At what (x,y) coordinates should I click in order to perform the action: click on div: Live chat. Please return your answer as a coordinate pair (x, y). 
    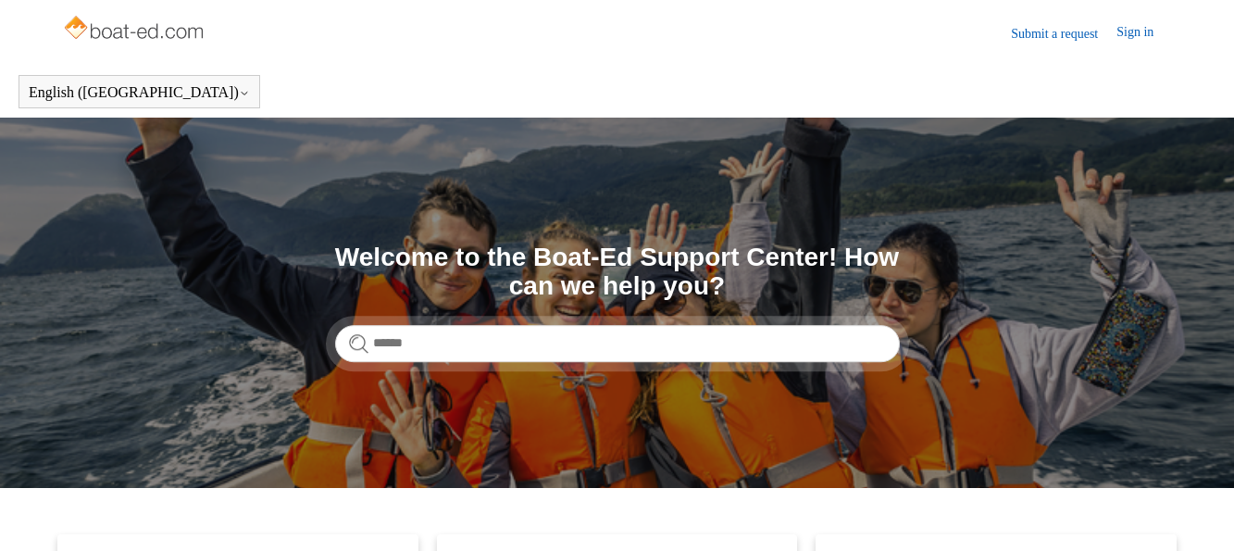
    Looking at the image, I should click on (1209, 527).